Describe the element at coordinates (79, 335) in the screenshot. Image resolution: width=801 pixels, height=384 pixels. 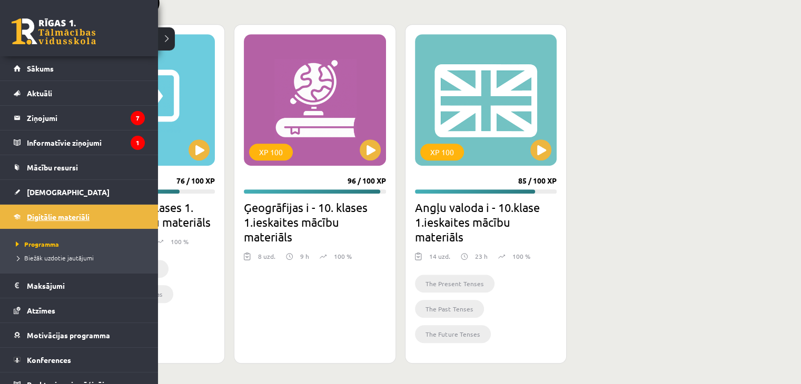
I see `a: Motivācijas programma` at that location.